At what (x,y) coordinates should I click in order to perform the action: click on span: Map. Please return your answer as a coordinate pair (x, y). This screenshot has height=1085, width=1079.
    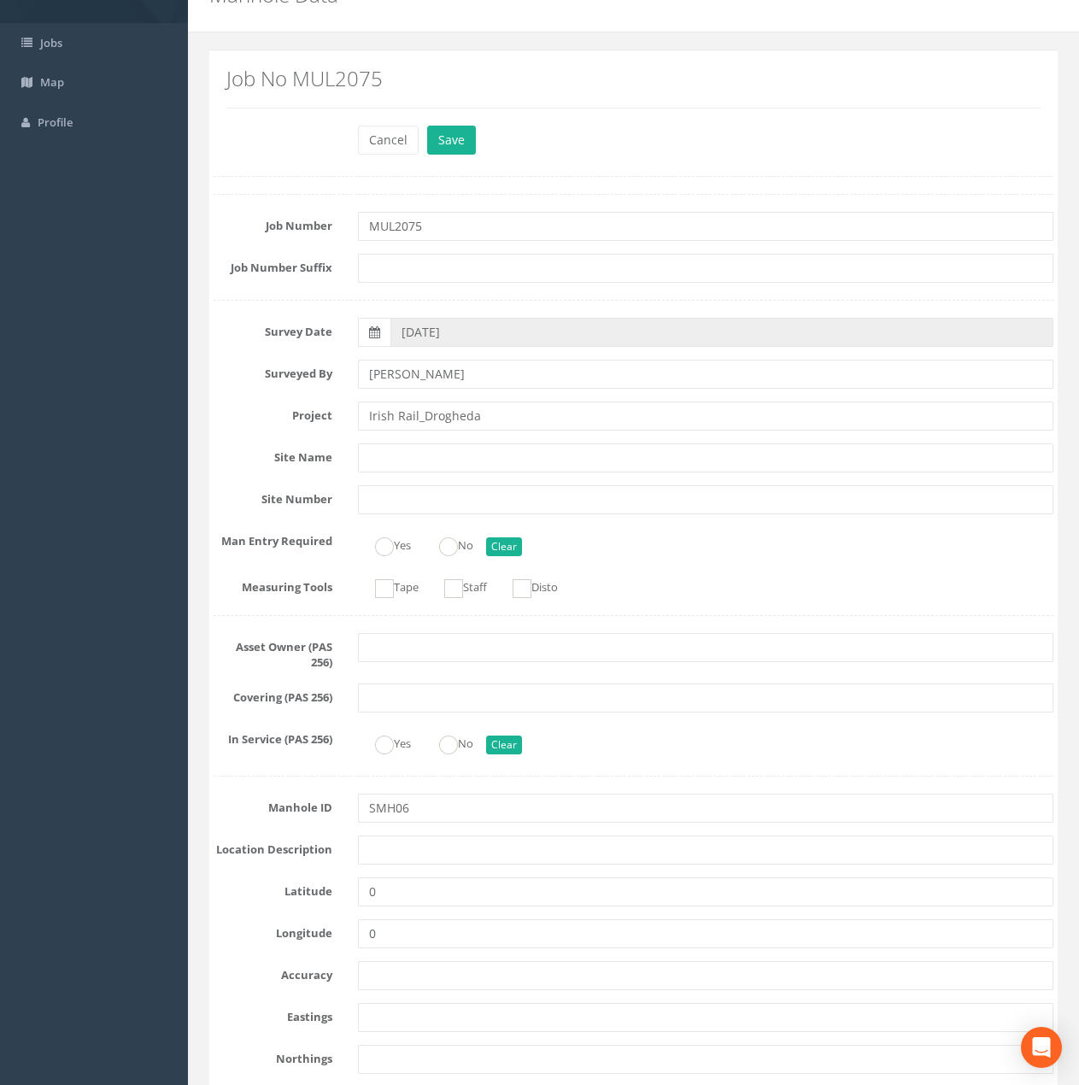
    Looking at the image, I should click on (52, 82).